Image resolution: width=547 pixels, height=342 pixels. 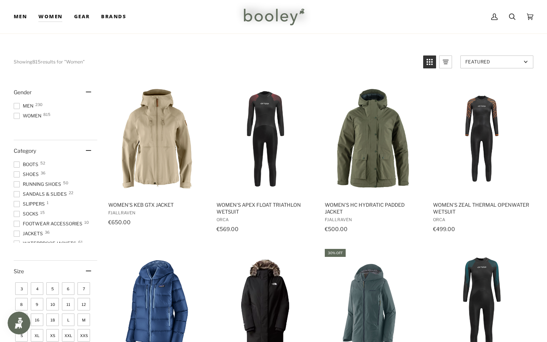 I want to click on div: 30% off, so click(x=335, y=253).